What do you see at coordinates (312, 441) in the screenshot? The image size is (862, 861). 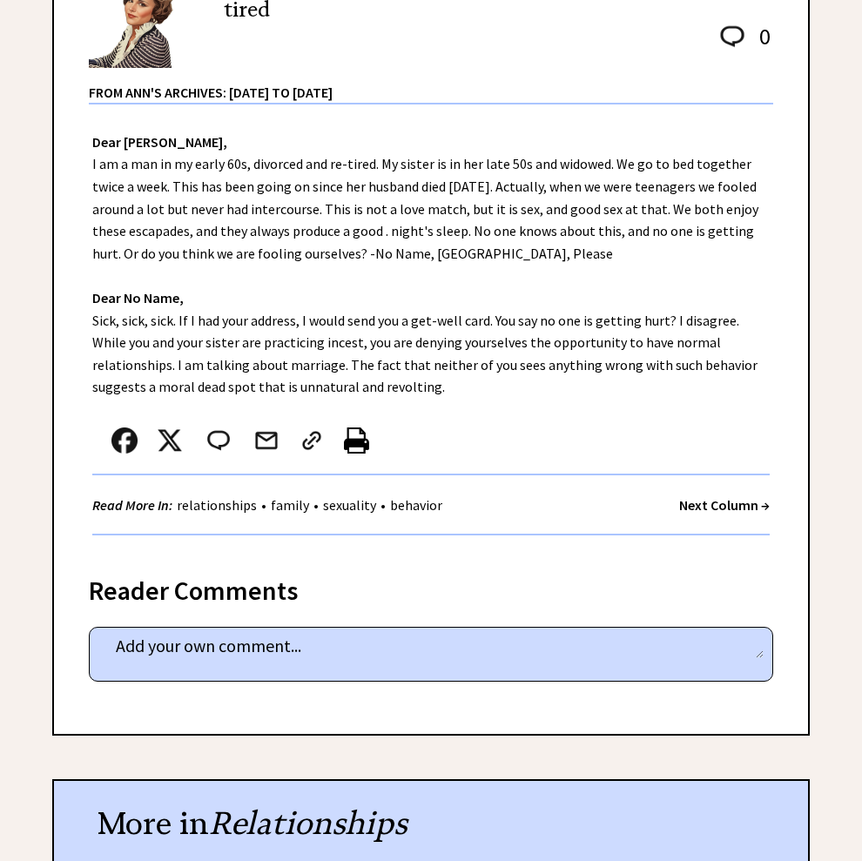 I see `img: link_02.png` at bounding box center [312, 441].